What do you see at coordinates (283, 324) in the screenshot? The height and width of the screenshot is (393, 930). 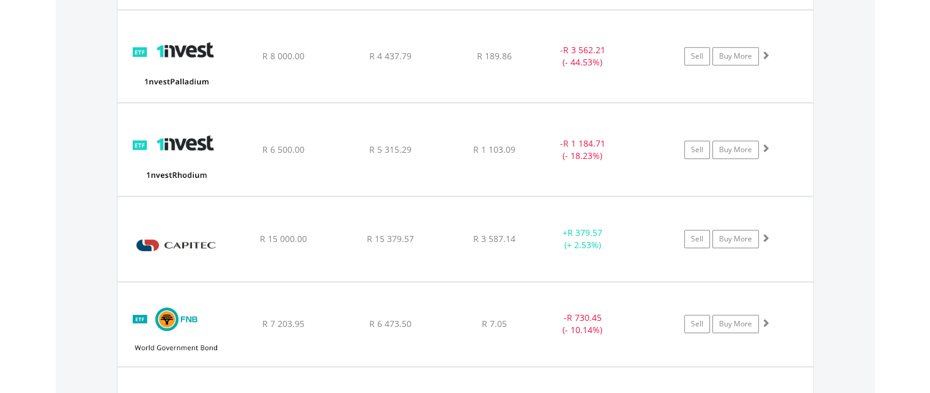 I see `span: R 7 203.95` at bounding box center [283, 324].